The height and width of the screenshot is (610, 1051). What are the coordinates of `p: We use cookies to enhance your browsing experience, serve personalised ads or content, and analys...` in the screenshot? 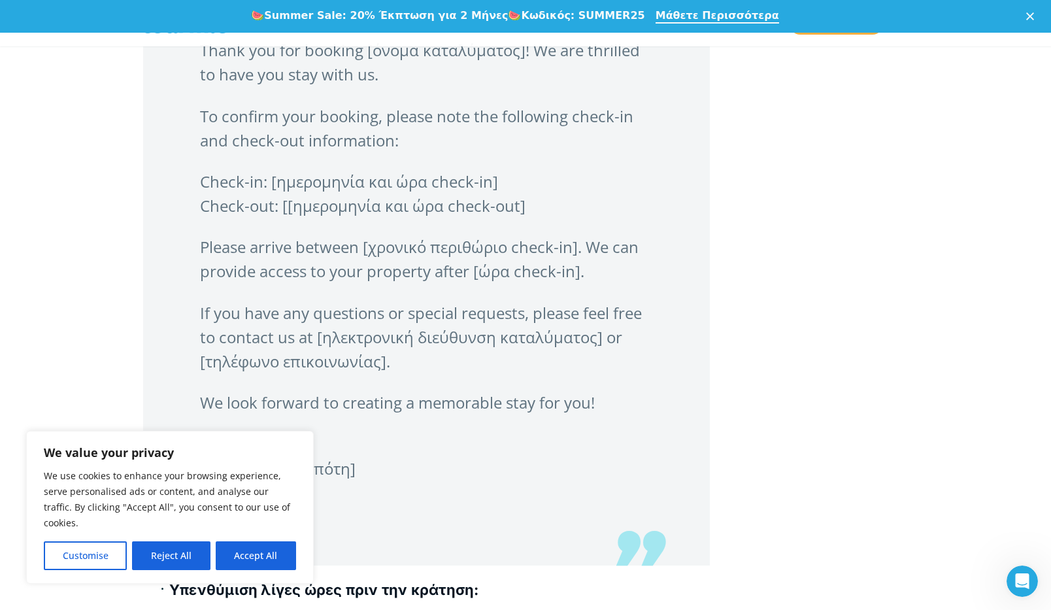 It's located at (170, 499).